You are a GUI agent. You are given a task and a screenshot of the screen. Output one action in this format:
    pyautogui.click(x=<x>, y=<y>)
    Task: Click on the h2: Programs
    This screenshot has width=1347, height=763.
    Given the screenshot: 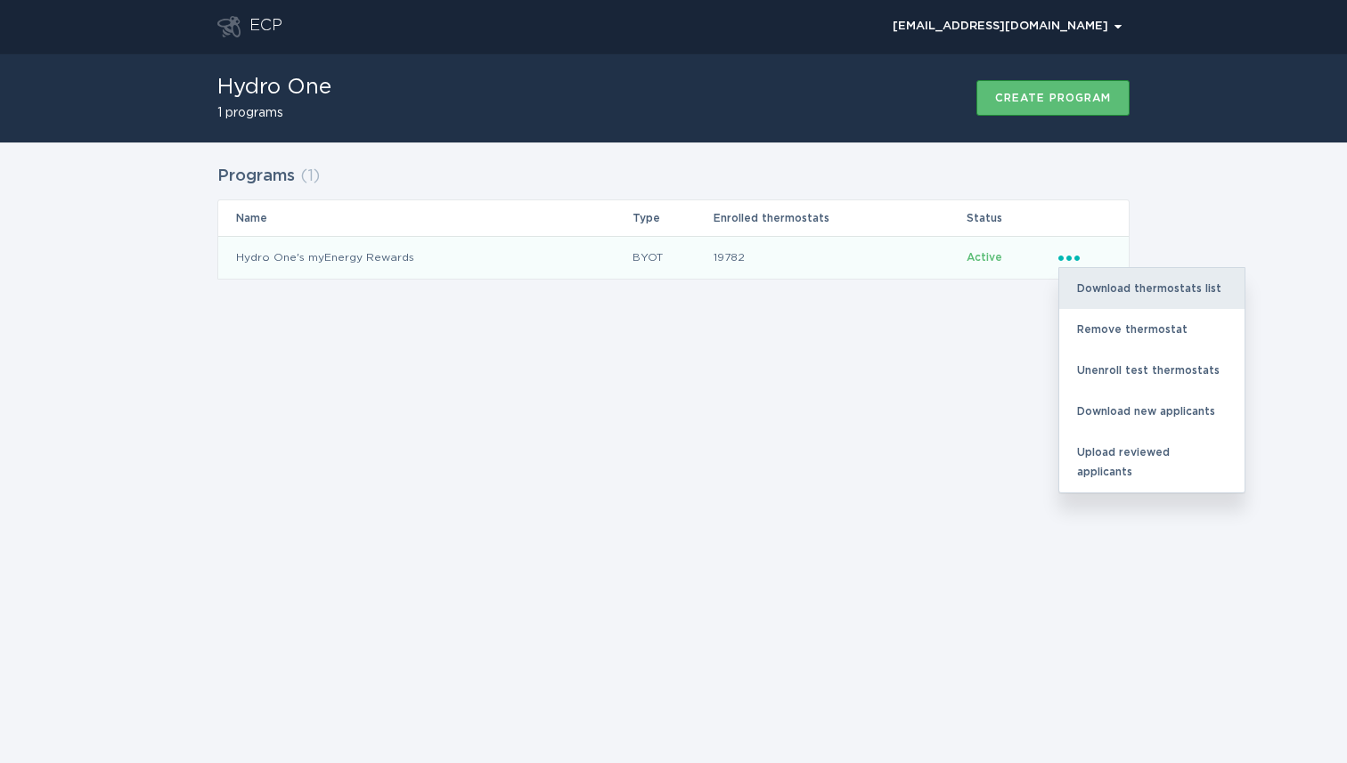 What is the action you would take?
    pyautogui.click(x=256, y=176)
    